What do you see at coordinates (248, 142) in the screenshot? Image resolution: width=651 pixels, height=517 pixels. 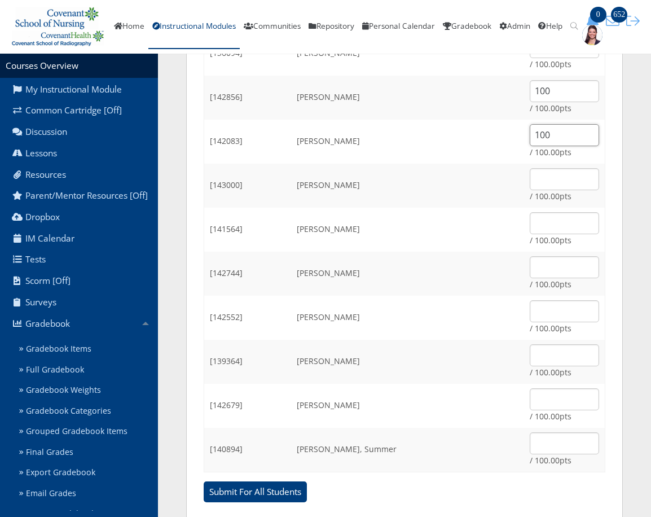 I see `td: [142083]` at bounding box center [248, 142].